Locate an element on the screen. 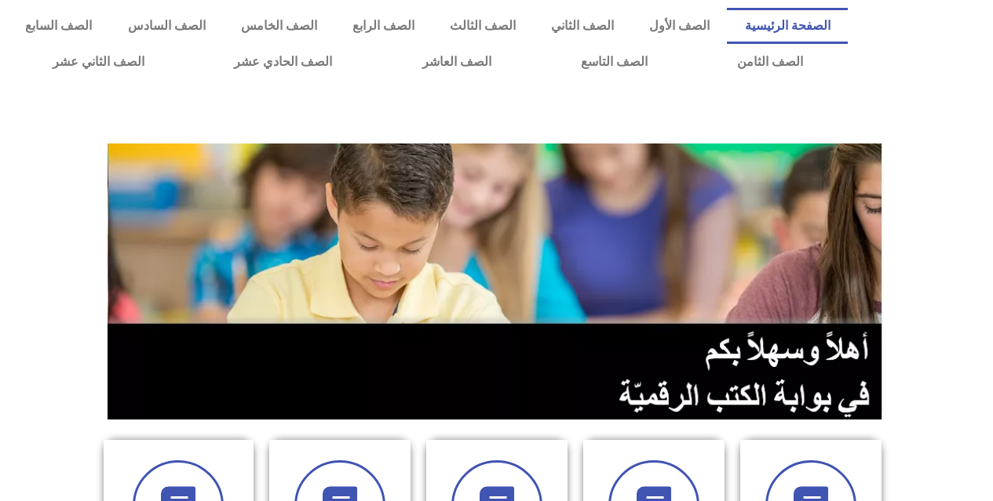 The width and height of the screenshot is (993, 501). a: الصف الثالث is located at coordinates (482, 26).